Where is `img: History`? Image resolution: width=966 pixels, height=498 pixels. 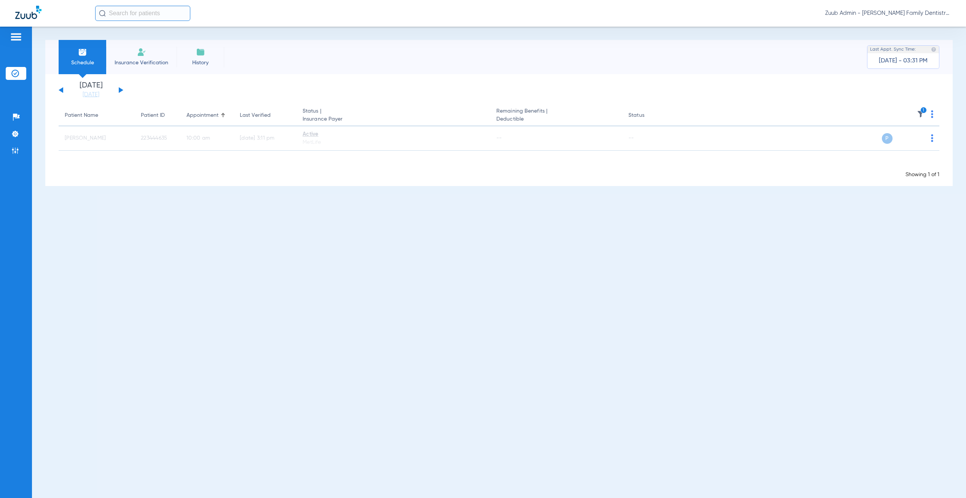 img: History is located at coordinates (201, 52).